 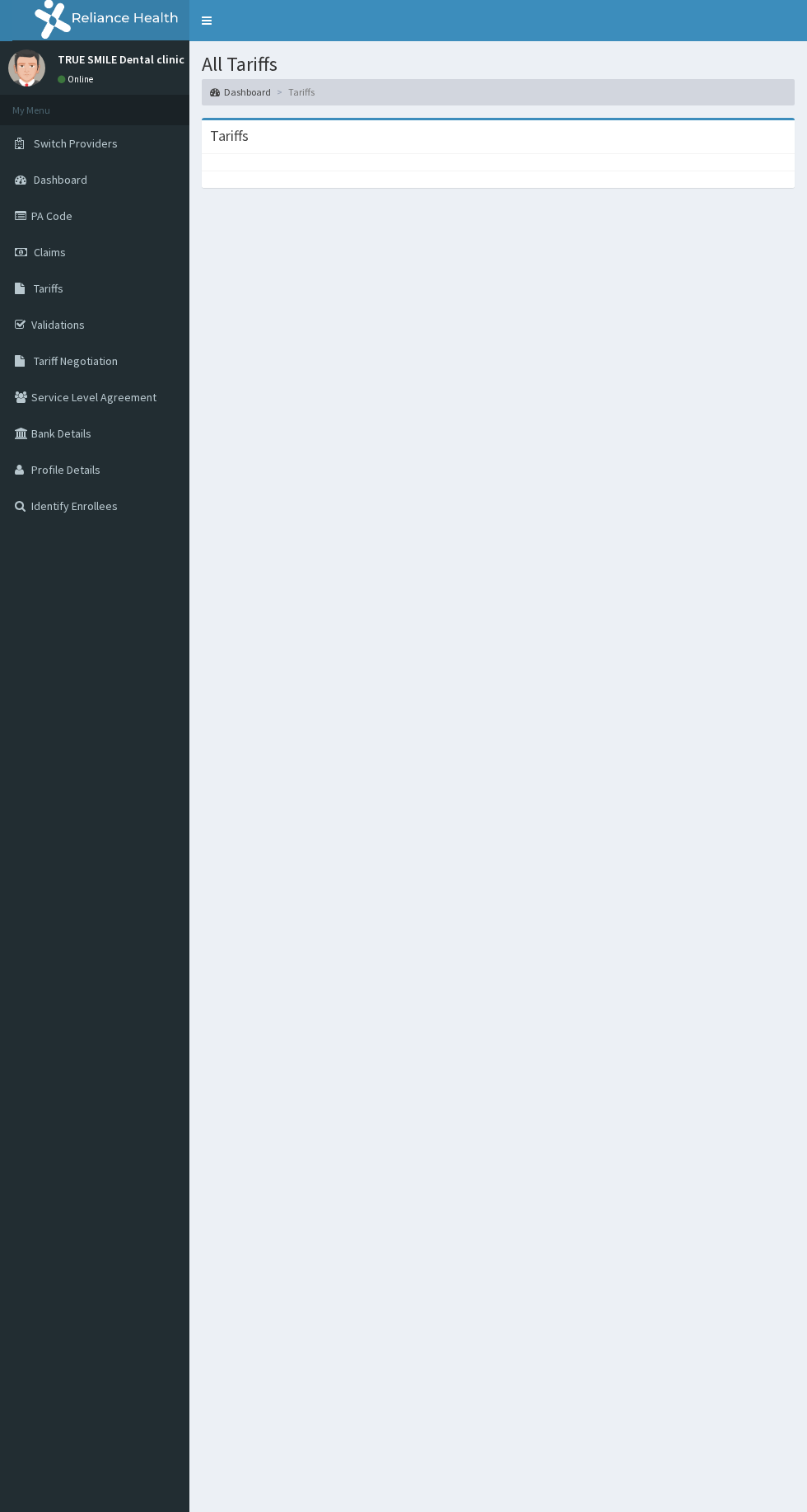 What do you see at coordinates (26, 68) in the screenshot?
I see `img: User Image` at bounding box center [26, 68].